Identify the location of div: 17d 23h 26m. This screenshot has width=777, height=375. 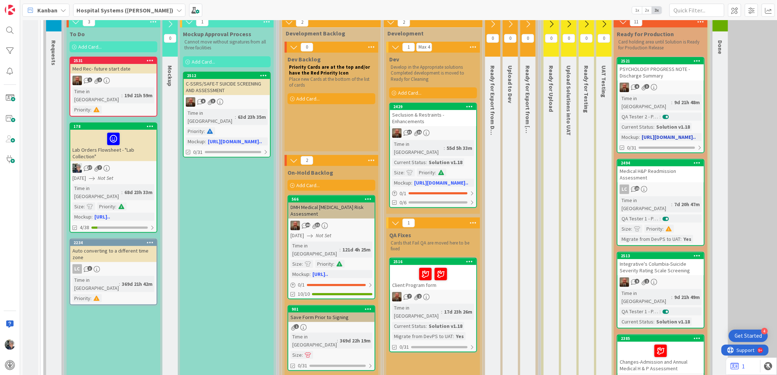
(458, 312).